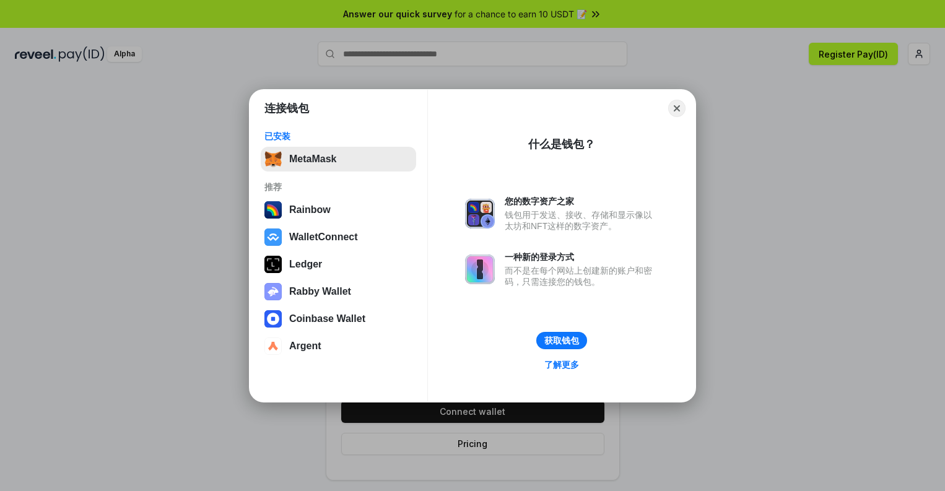 The image size is (945, 491). I want to click on button: 获取钱包, so click(562, 341).